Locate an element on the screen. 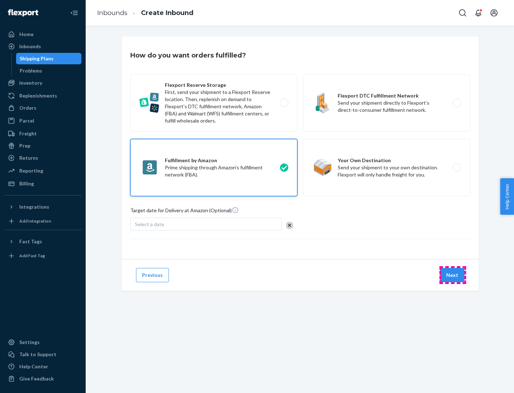  a: Replenishments is located at coordinates (43, 96).